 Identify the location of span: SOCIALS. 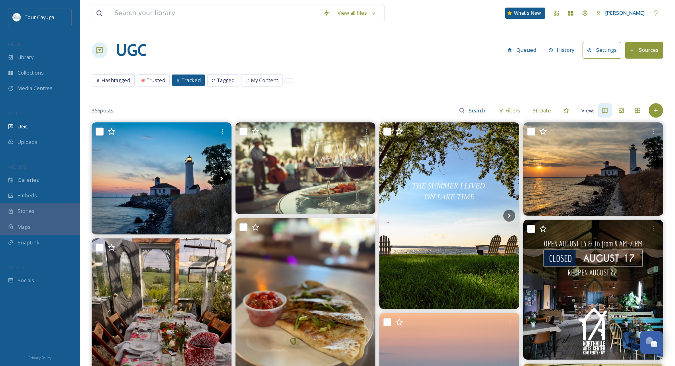
(16, 267).